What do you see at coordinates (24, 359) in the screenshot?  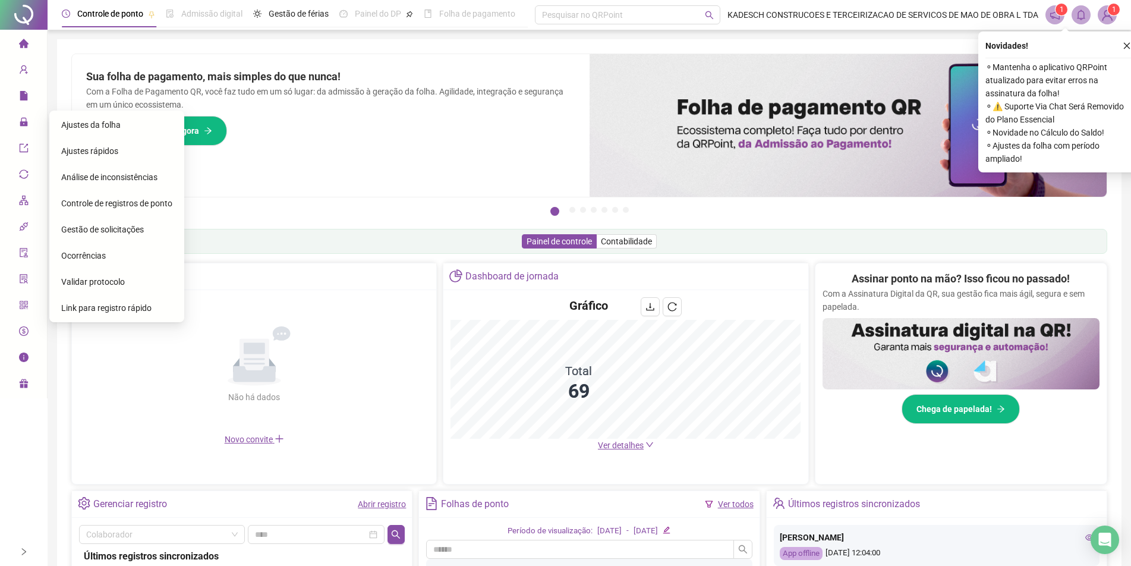 I see `span: info-circle` at bounding box center [24, 359].